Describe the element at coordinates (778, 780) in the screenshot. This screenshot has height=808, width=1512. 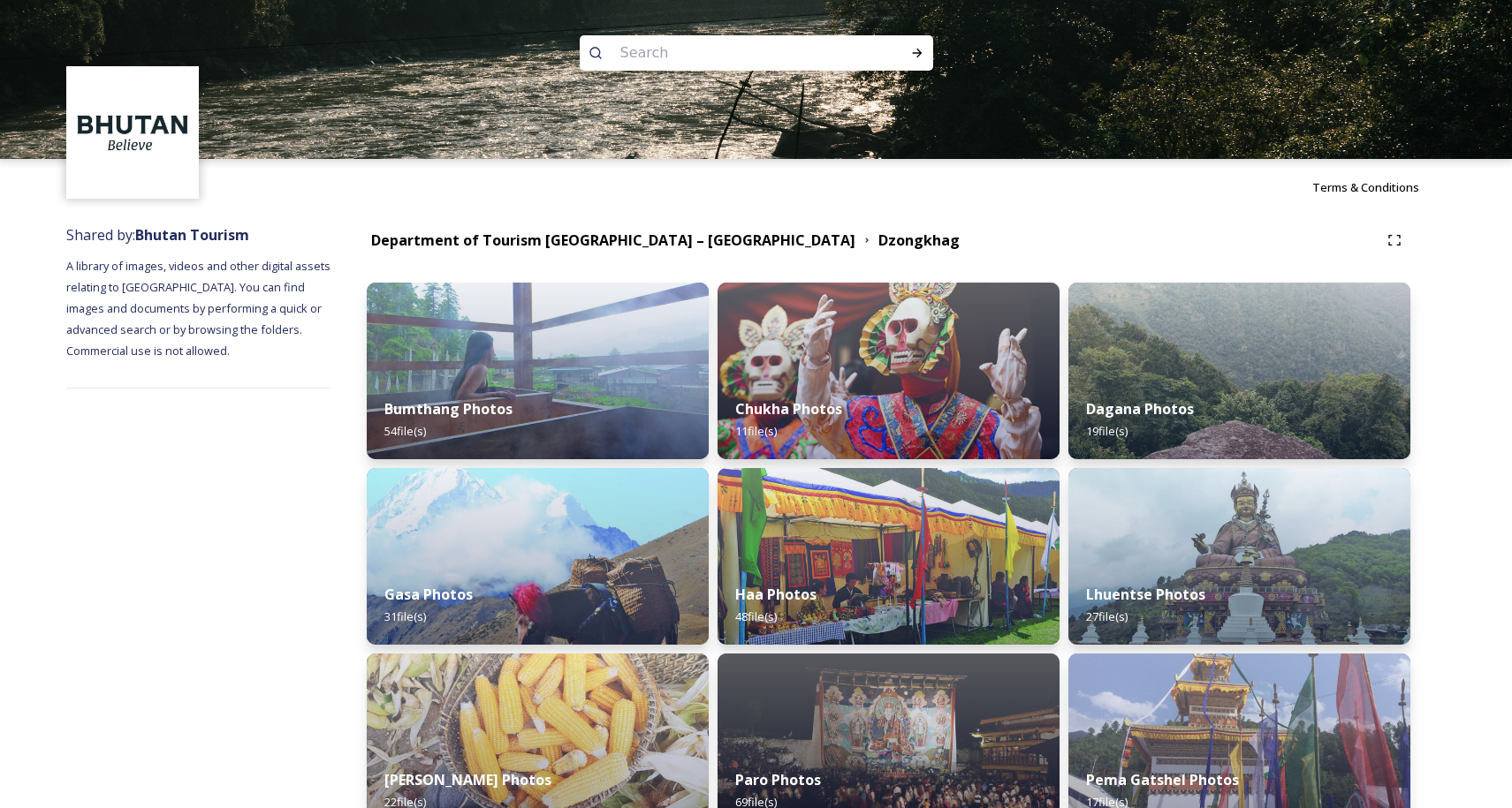
I see `strong: Paro Photos` at that location.